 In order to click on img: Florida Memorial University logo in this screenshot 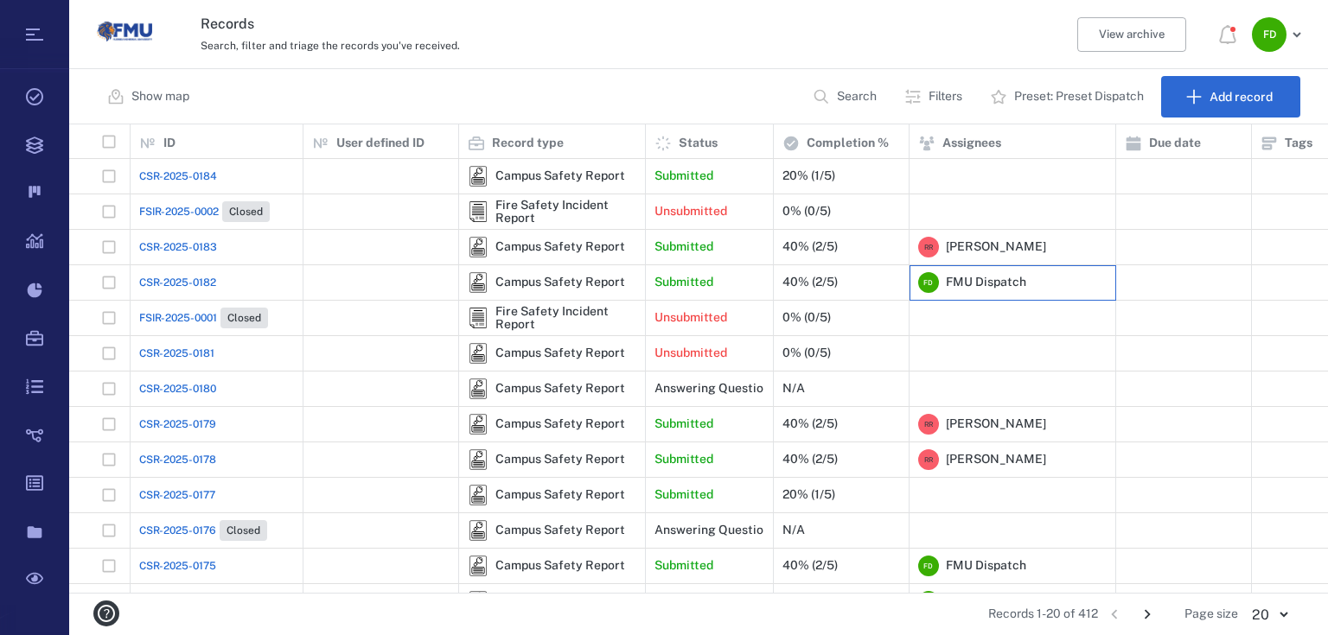, I will do `click(124, 32)`.